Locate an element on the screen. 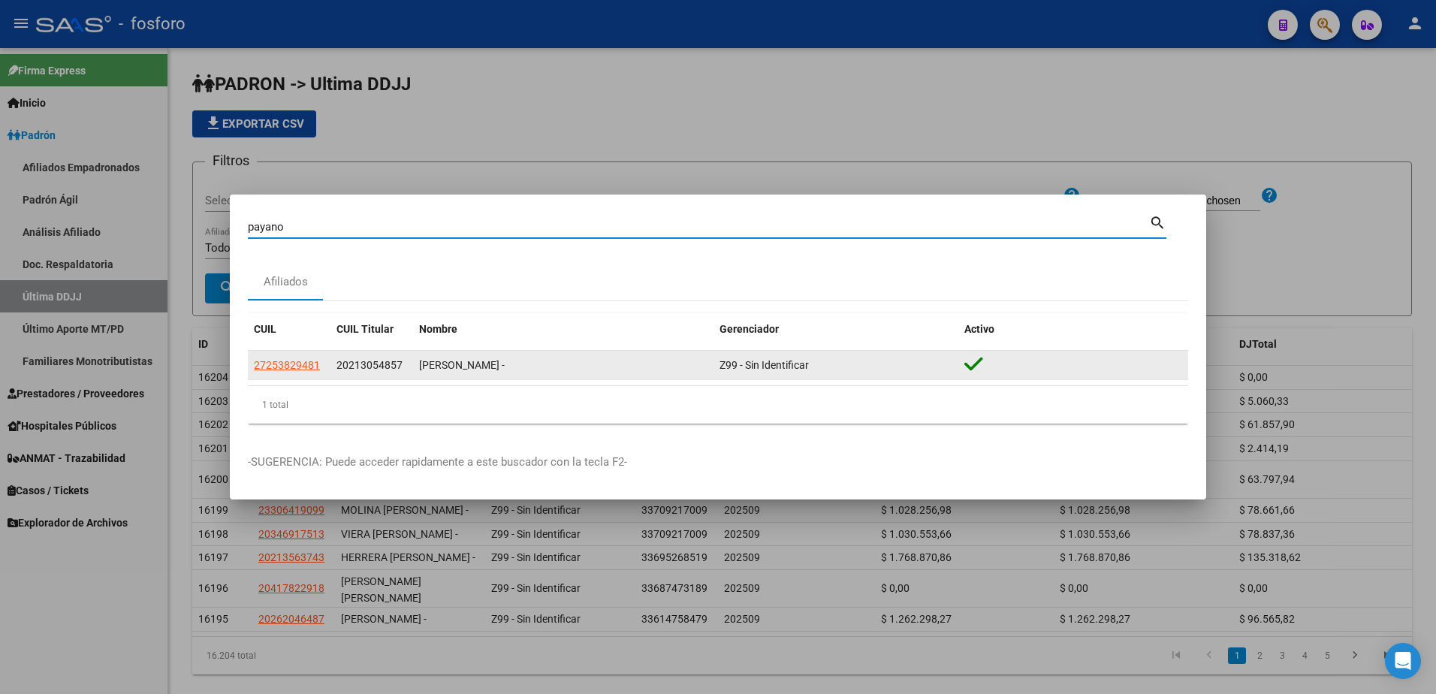  span: Z99 - Sin Identificar is located at coordinates (764, 365).